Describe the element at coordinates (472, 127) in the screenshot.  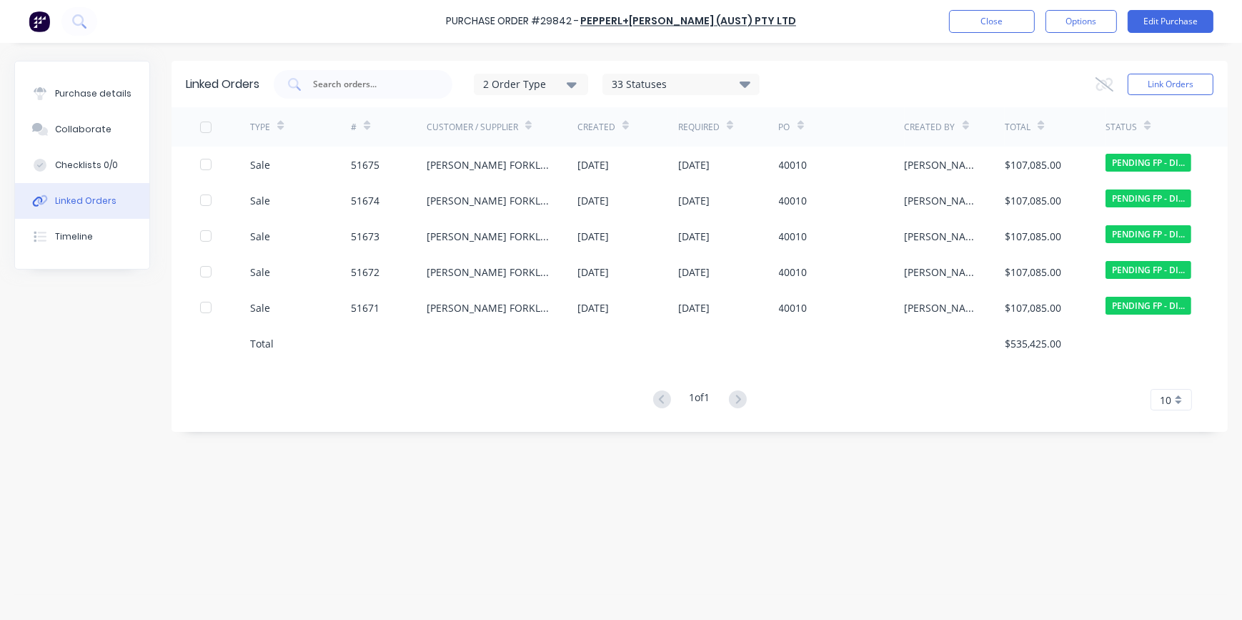
I see `div: Customer / Supplier` at that location.